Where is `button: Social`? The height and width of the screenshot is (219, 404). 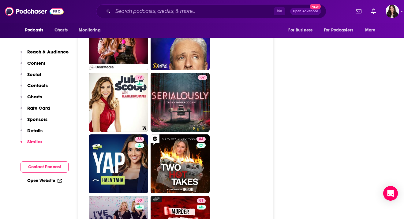
button: Social is located at coordinates (31, 77).